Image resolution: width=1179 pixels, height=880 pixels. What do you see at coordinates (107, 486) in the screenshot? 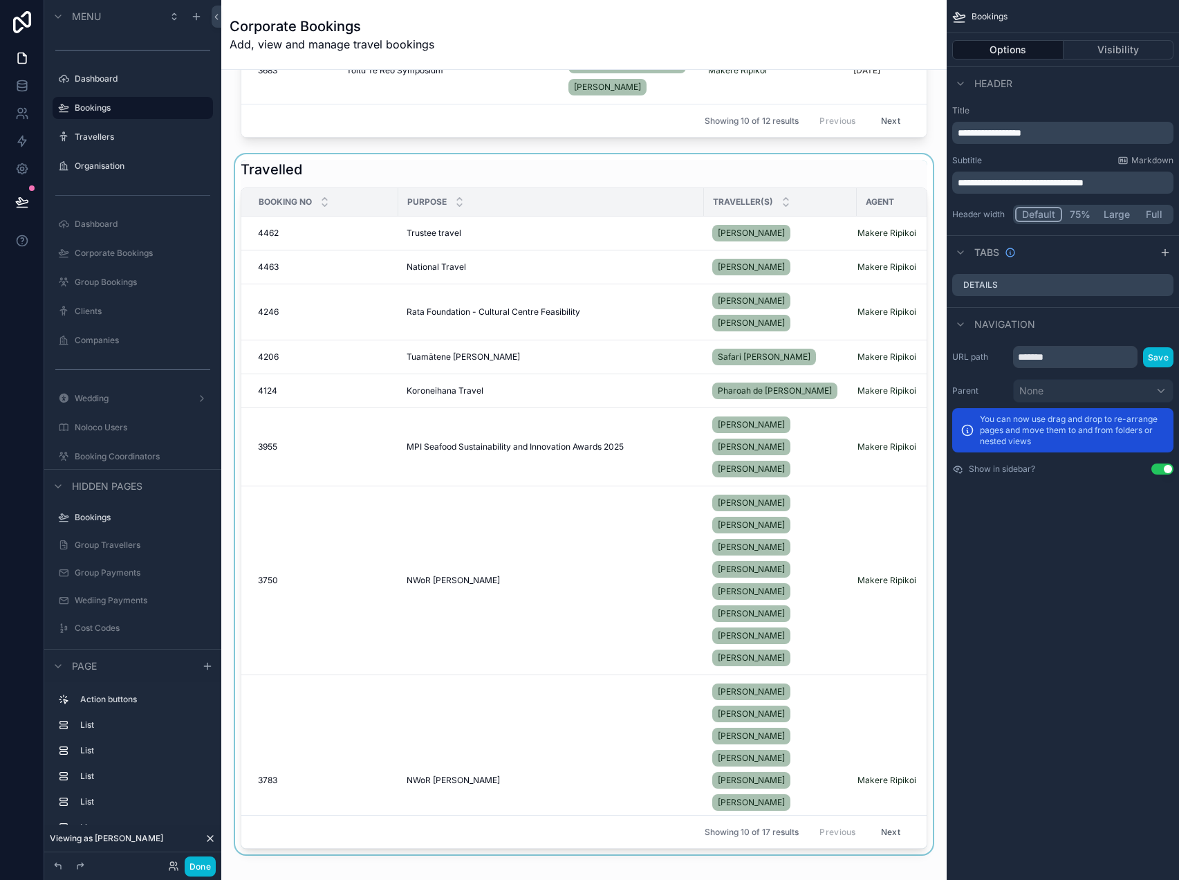
I see `span: Hidden pages` at bounding box center [107, 486].